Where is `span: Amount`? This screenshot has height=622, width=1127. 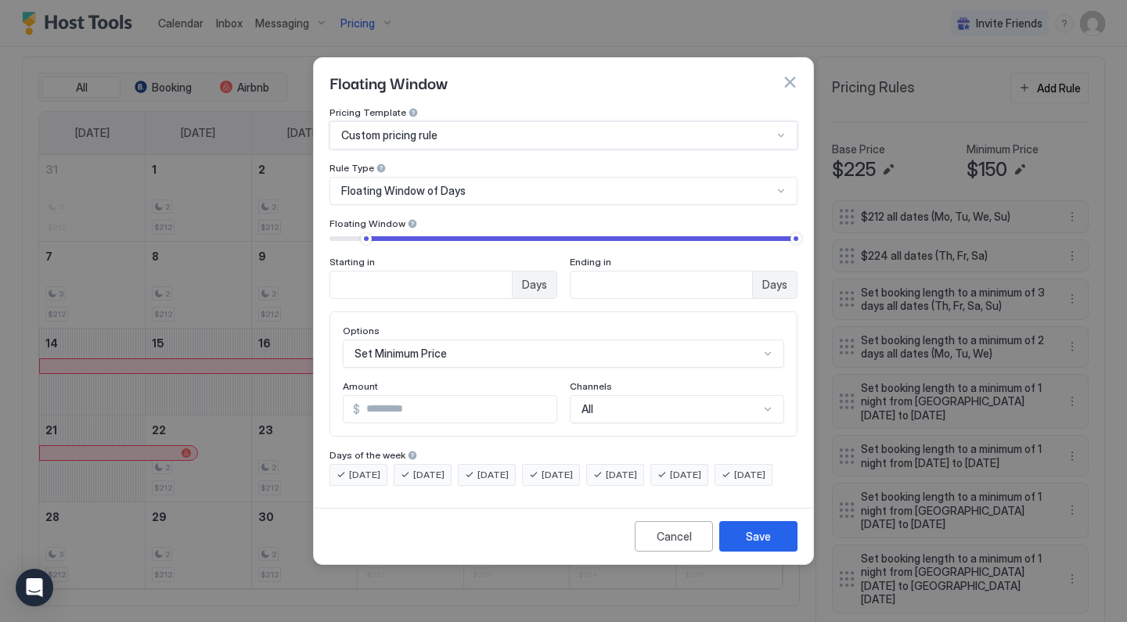 span: Amount is located at coordinates (360, 386).